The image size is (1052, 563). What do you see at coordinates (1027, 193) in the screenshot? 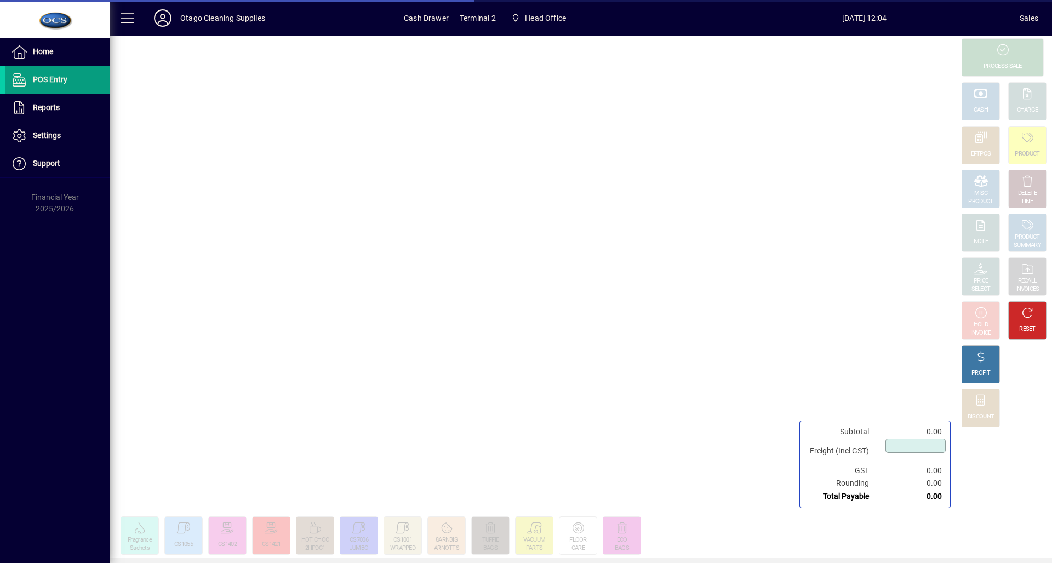
I see `div: DELETE` at bounding box center [1027, 193].